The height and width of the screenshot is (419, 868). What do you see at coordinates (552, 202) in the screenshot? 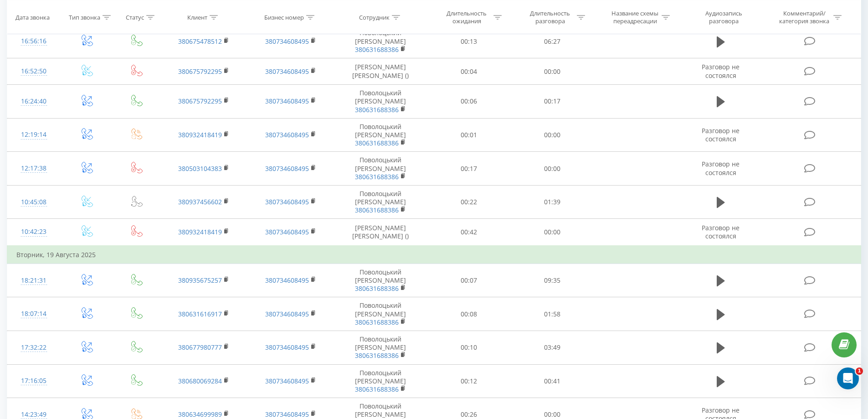
I see `td: 01:39` at bounding box center [552, 202].